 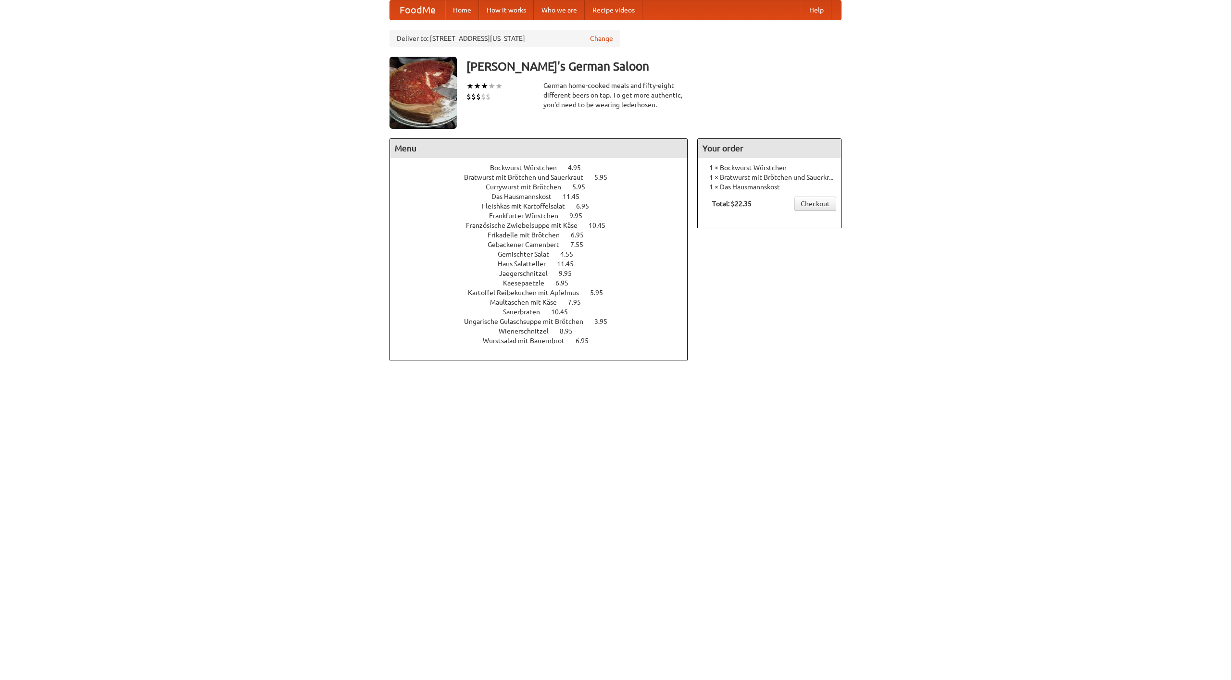 What do you see at coordinates (527, 264) in the screenshot?
I see `span: Haus Salatteller` at bounding box center [527, 264].